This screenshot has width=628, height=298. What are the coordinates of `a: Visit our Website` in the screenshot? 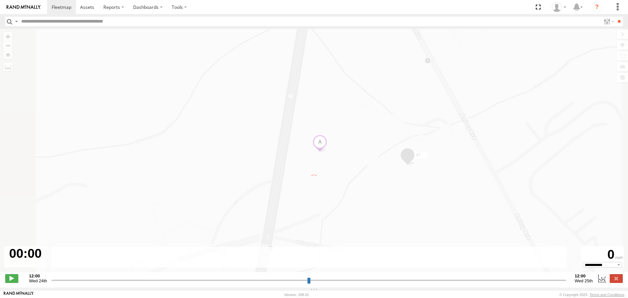 It's located at (19, 295).